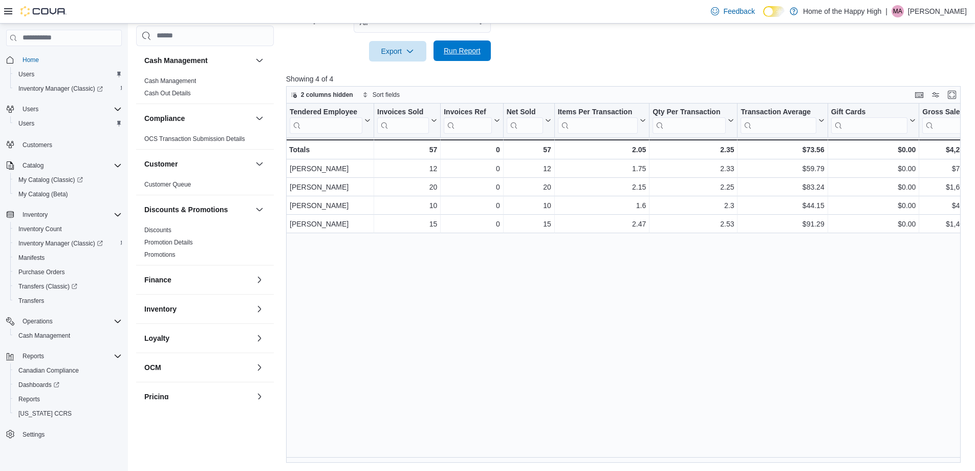  Describe the element at coordinates (33, 165) in the screenshot. I see `span: Catalog` at that location.